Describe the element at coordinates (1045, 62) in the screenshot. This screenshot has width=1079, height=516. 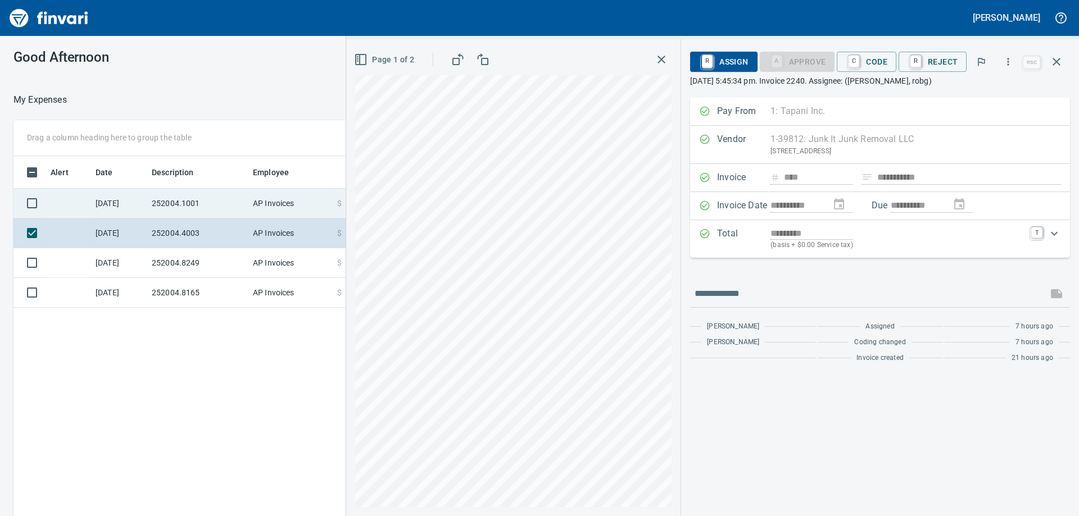
I see `span: Close invoice` at that location.